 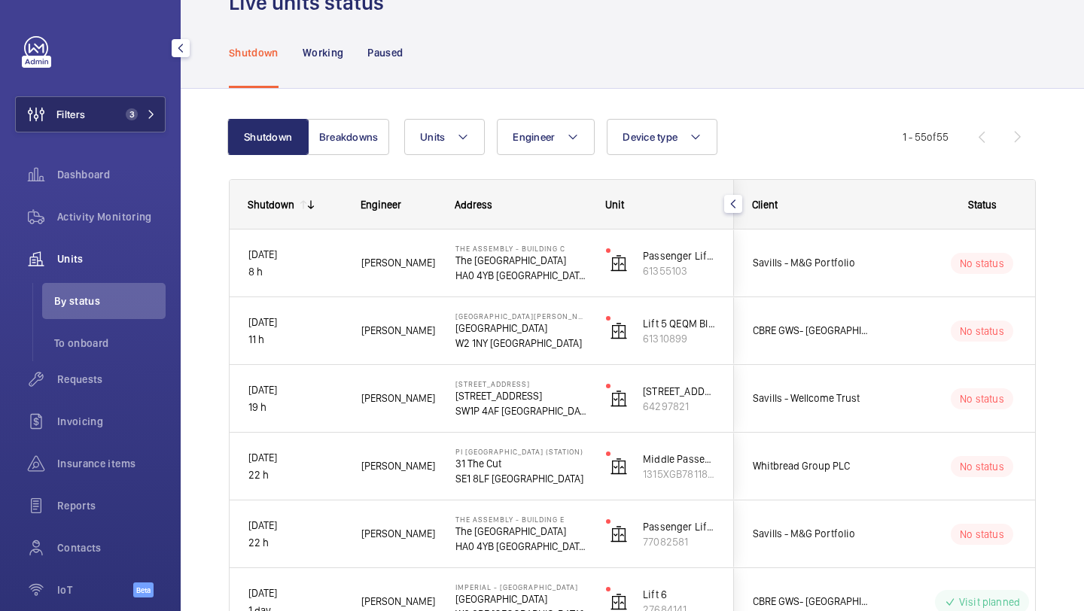 What do you see at coordinates (111, 217) in the screenshot?
I see `span: Activity Monitoring` at bounding box center [111, 217].